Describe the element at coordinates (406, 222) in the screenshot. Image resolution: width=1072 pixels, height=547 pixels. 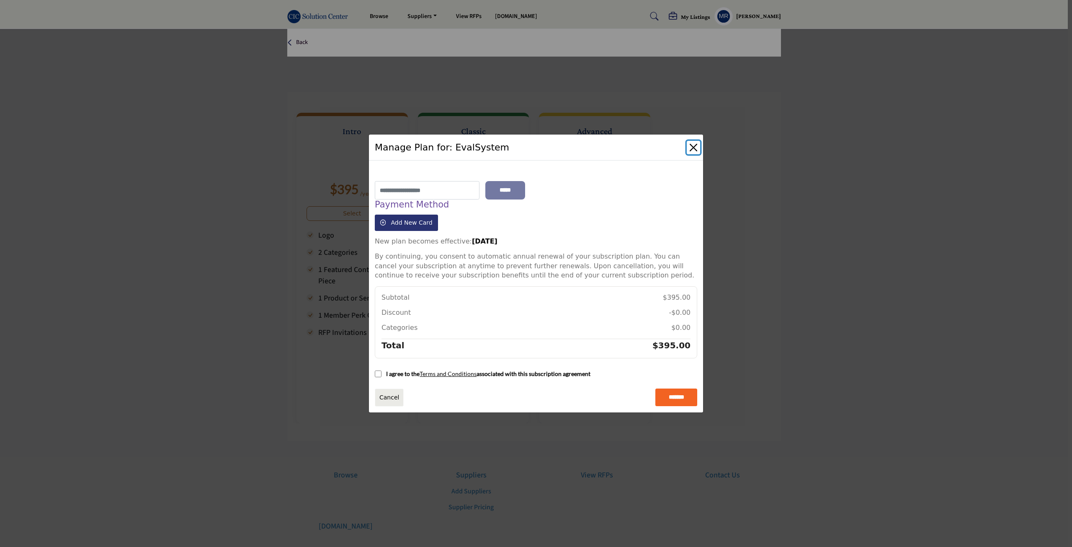
I see `button: Add New Card` at that location.